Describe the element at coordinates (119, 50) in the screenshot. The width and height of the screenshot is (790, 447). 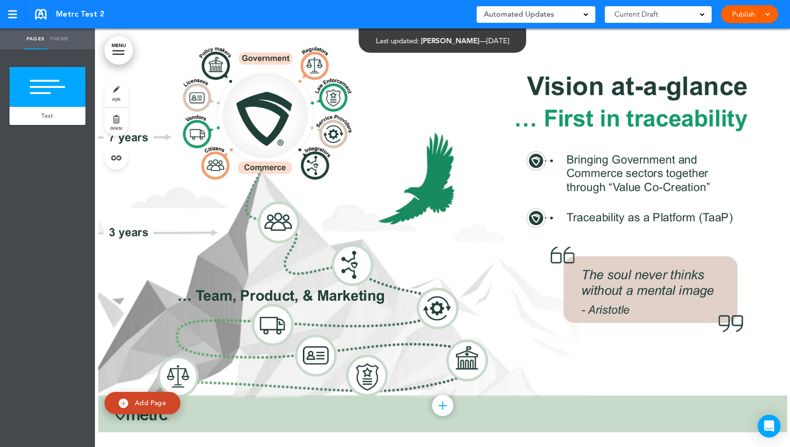
I see `a: MENU` at that location.